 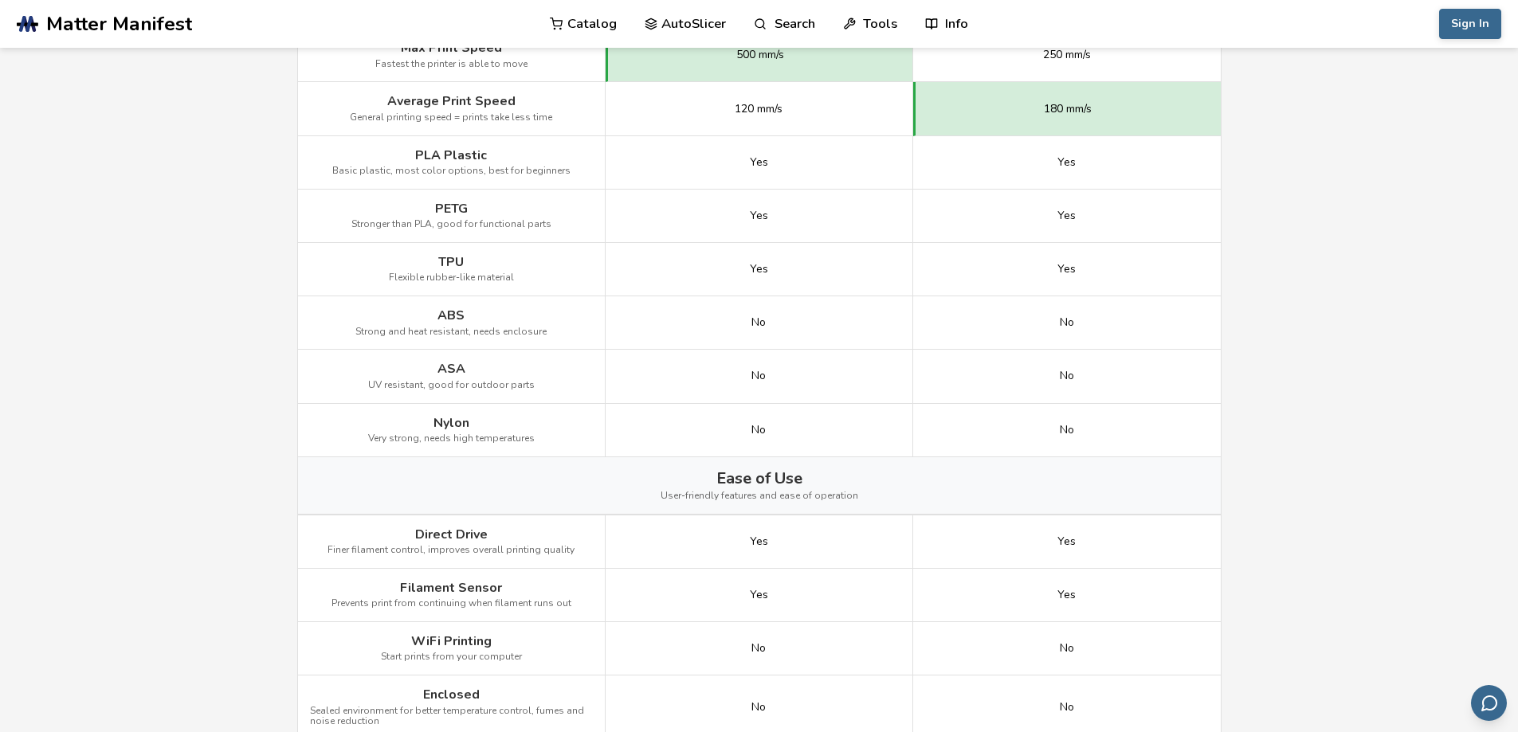 I want to click on span: 180 mm/s, so click(x=1068, y=109).